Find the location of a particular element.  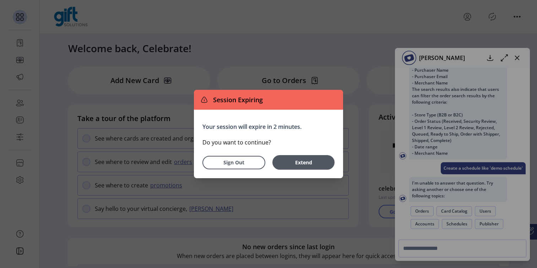

span: Extend is located at coordinates (303, 162).